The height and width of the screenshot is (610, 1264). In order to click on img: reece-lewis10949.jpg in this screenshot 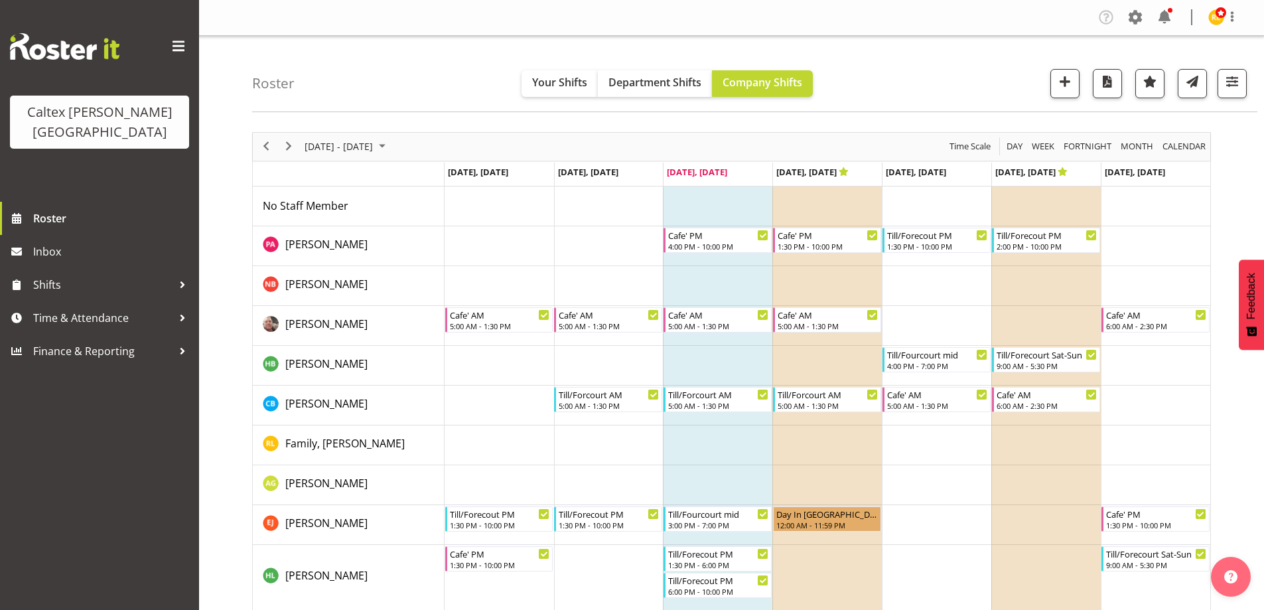, I will do `click(1216, 17)`.